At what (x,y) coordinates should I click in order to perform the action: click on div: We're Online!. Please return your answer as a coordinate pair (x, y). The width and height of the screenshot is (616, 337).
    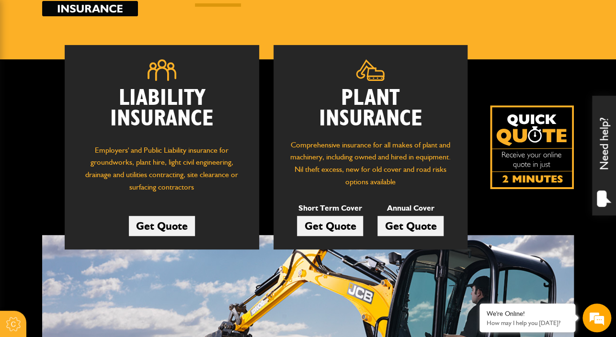
    Looking at the image, I should click on (527, 314).